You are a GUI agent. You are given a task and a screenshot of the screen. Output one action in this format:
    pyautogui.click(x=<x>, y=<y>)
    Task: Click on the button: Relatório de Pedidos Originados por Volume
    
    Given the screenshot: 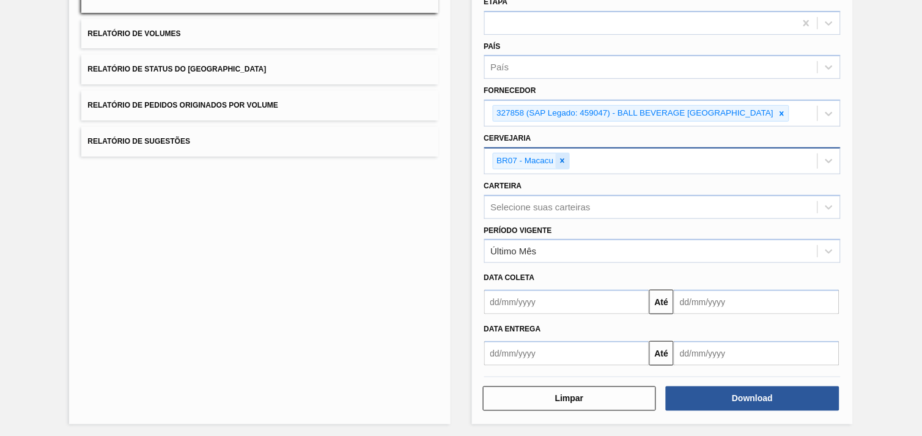 What is the action you would take?
    pyautogui.click(x=259, y=105)
    